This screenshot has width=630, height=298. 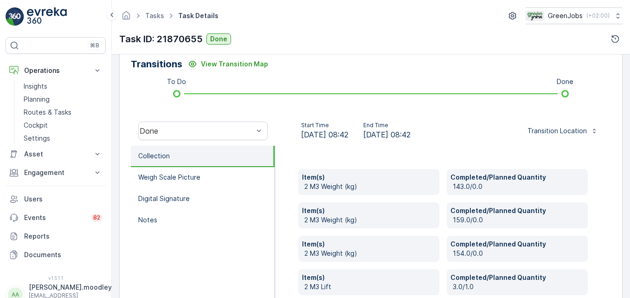 I want to click on p: To Do, so click(x=176, y=82).